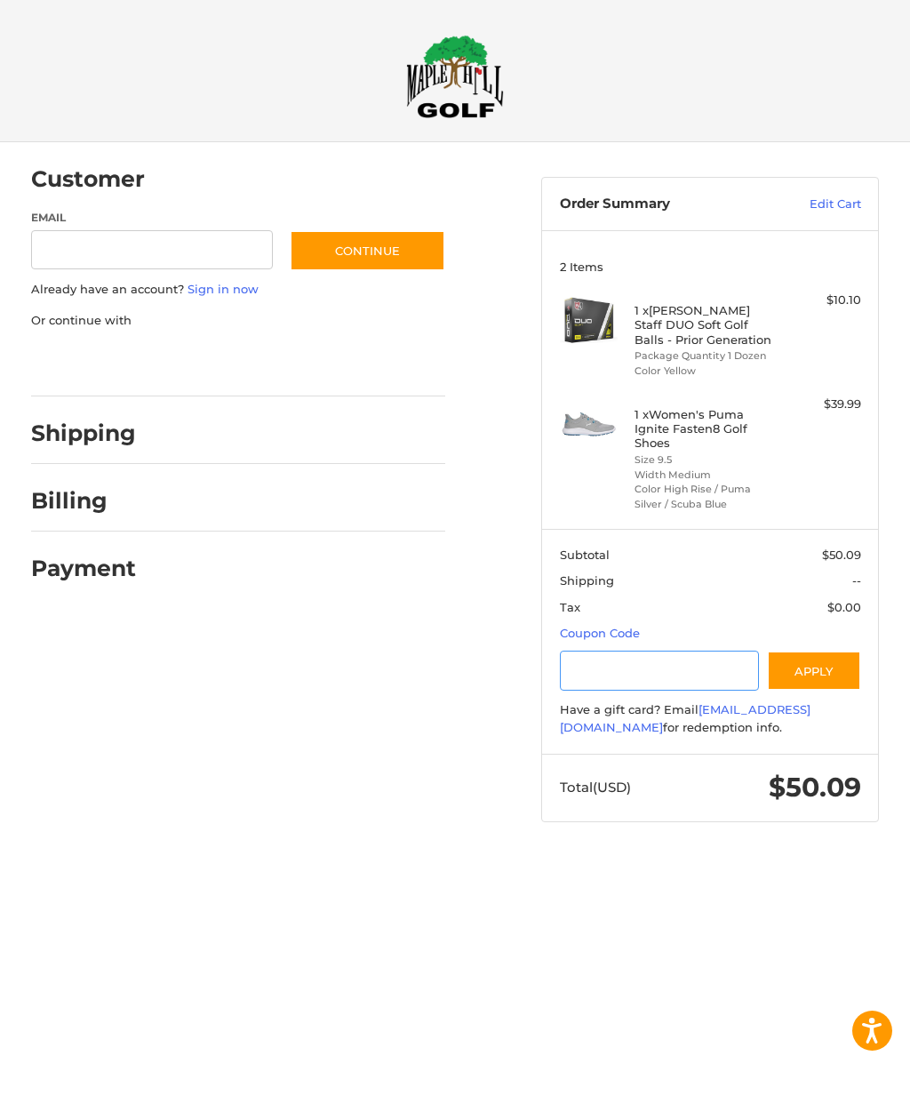 The height and width of the screenshot is (1104, 910). Describe the element at coordinates (88, 179) in the screenshot. I see `h2: Customer` at that location.